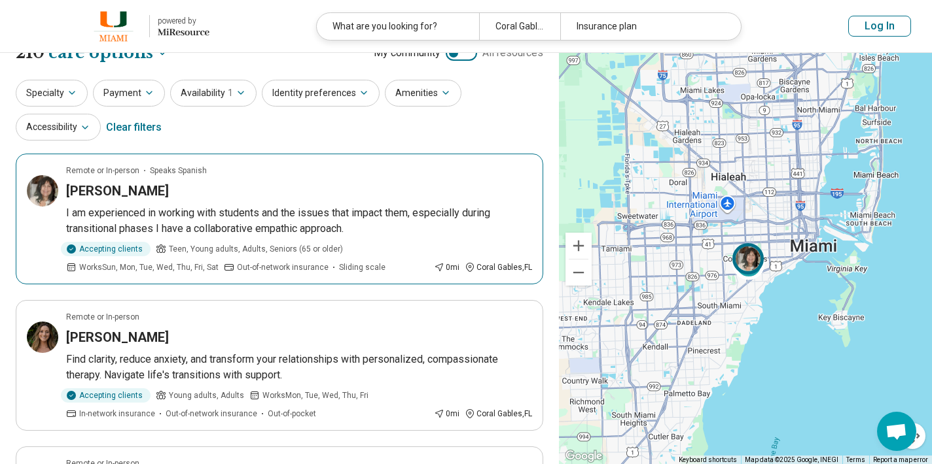 The width and height of the screenshot is (932, 464). I want to click on button: Zoom in, so click(578, 246).